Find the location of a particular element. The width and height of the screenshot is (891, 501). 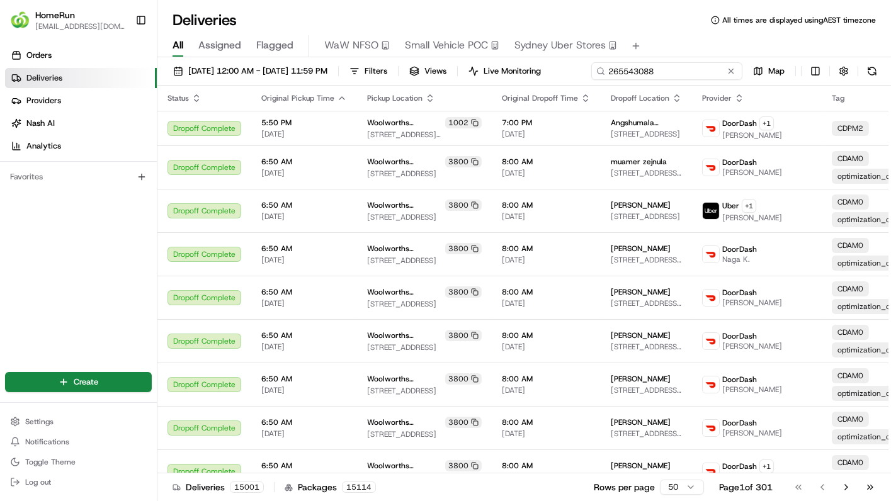

span: Analytics is located at coordinates (43, 146).